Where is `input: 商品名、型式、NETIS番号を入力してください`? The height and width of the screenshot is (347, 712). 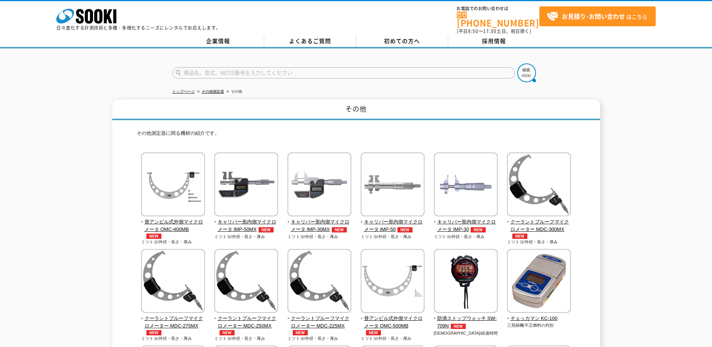 input: 商品名、型式、NETIS番号を入力してください is located at coordinates (344, 73).